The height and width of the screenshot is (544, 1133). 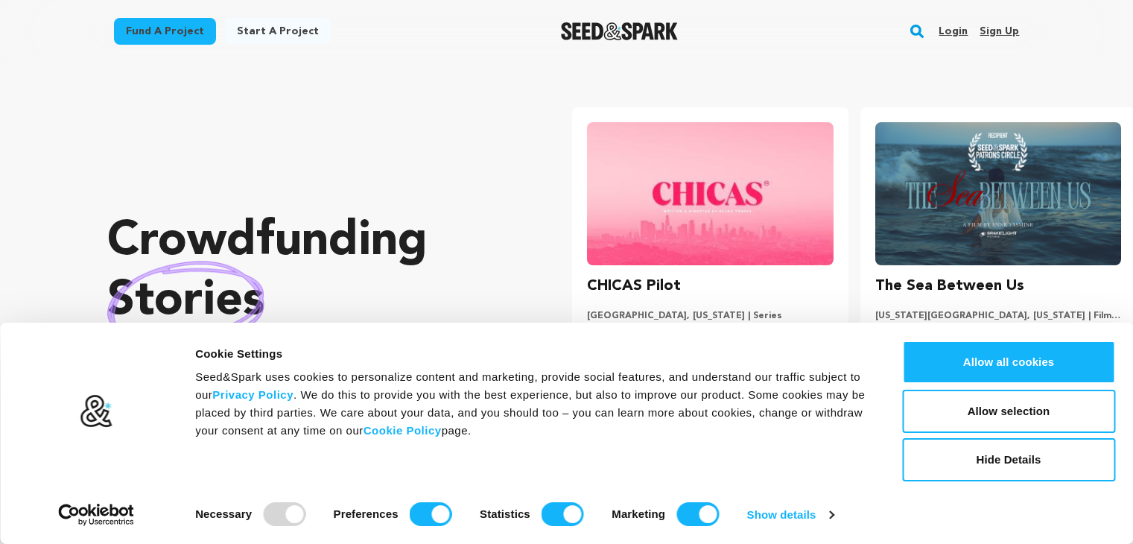 What do you see at coordinates (253, 394) in the screenshot?
I see `a: Privacy Policy` at bounding box center [253, 394].